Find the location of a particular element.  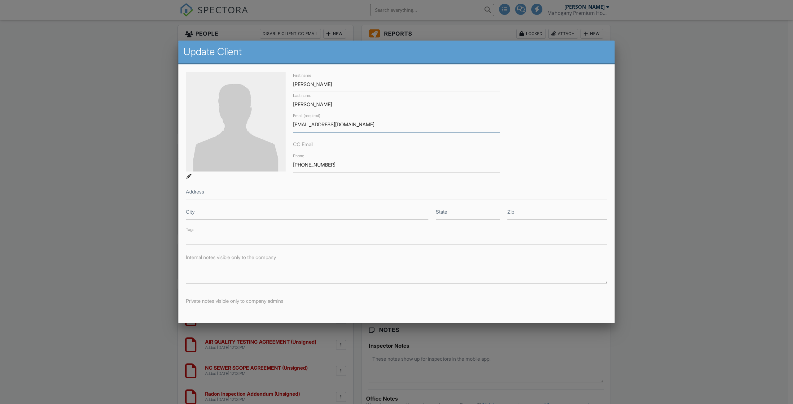

label: Email (required) is located at coordinates (307, 116).